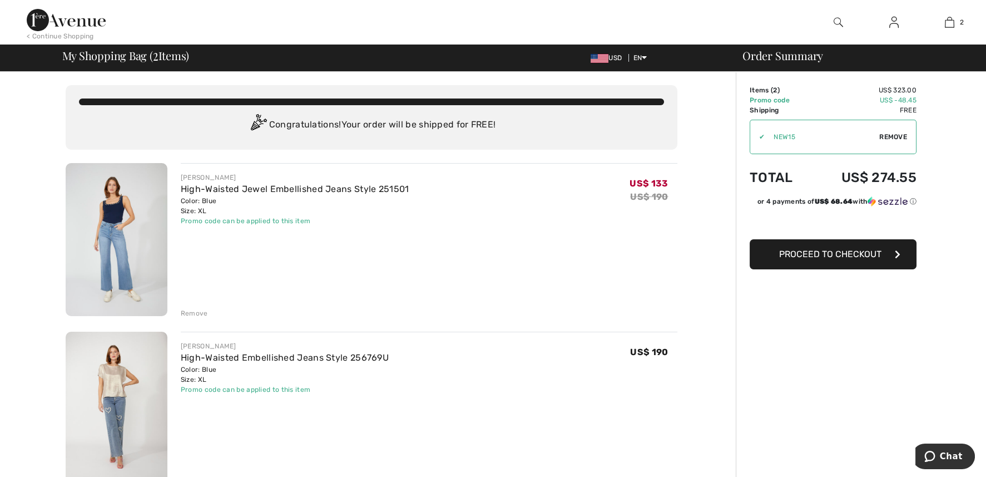  Describe the element at coordinates (600, 58) in the screenshot. I see `img: US Dollar` at that location.